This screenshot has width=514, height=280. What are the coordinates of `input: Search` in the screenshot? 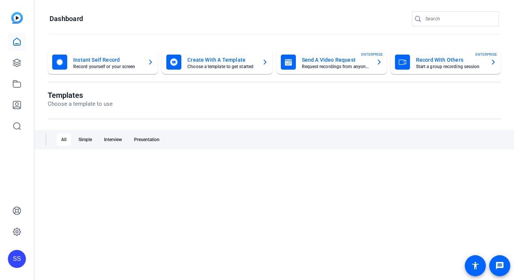 It's located at (460, 19).